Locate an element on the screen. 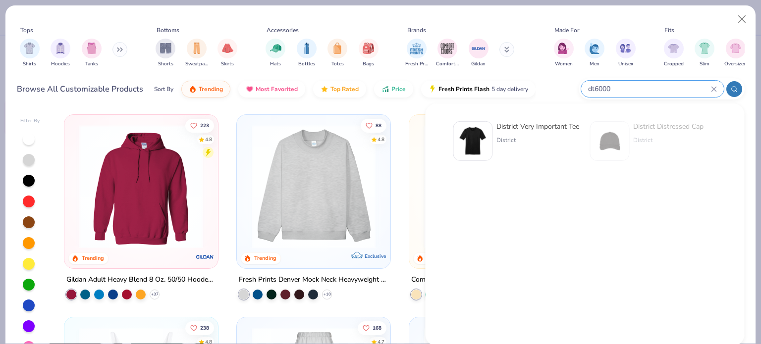 This screenshot has width=761, height=344. span: Top Rated is located at coordinates (344, 89).